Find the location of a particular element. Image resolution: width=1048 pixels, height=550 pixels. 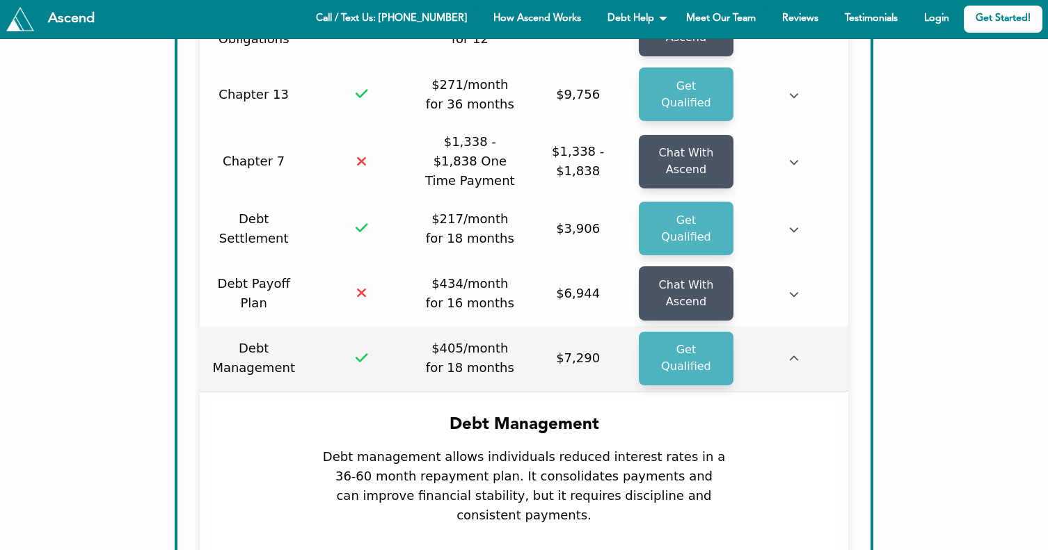

td: $217/month for 18 months is located at coordinates (470, 228).